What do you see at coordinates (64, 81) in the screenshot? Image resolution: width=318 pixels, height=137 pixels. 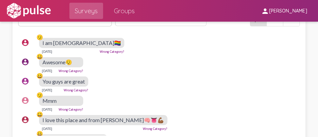 I see `span: You guys are great` at bounding box center [64, 81].